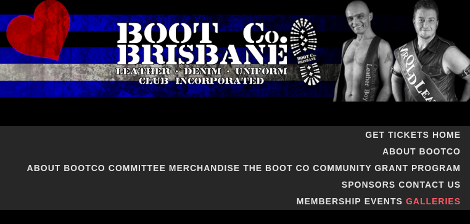 The image size is (470, 224). I want to click on a: Membership, so click(328, 202).